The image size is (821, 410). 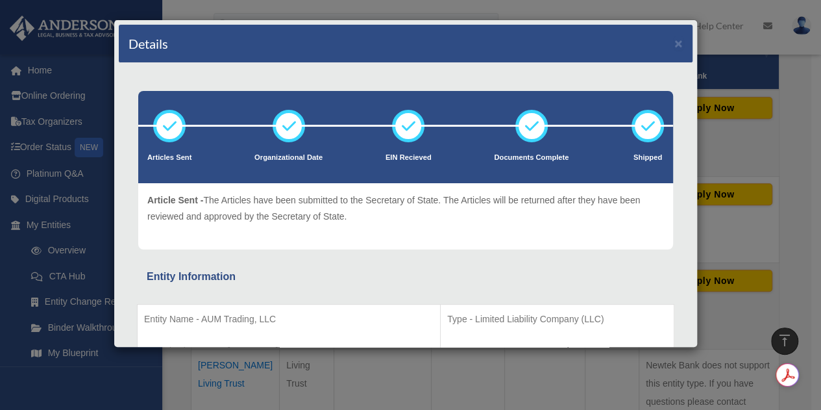 What do you see at coordinates (169, 158) in the screenshot?
I see `p: Articles Sent` at bounding box center [169, 158].